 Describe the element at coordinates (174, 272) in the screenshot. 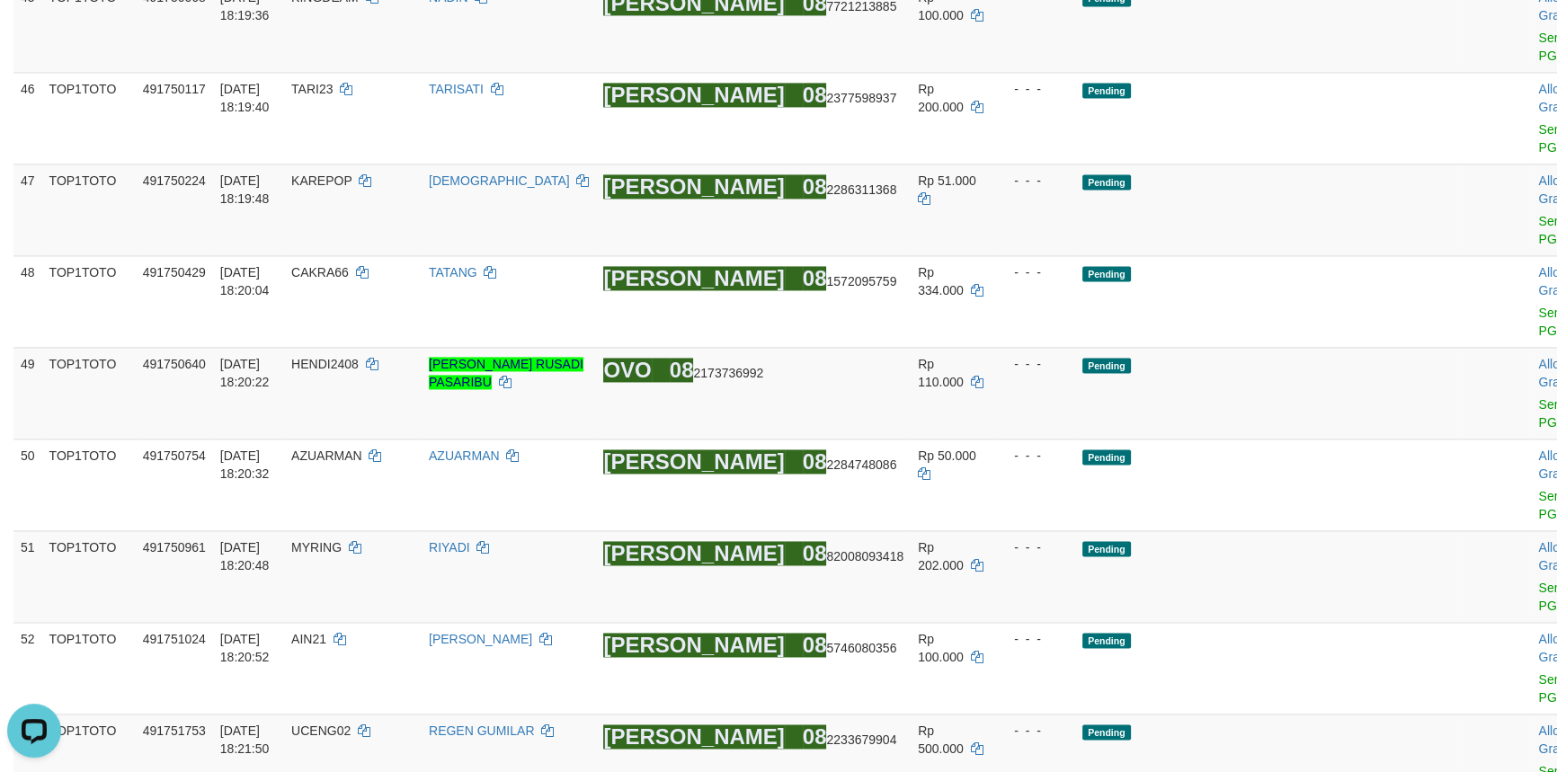

I see `span: 491750429` at that location.